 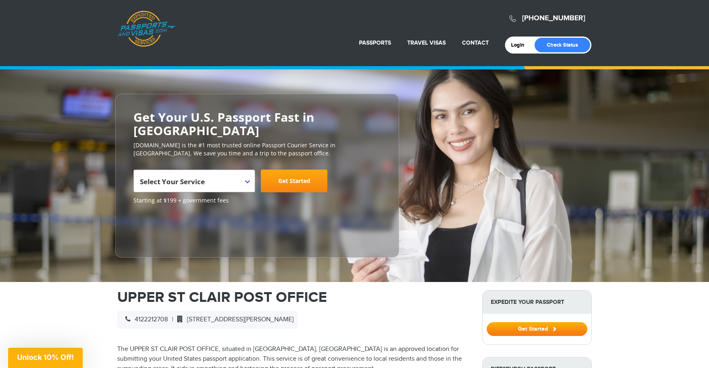 I want to click on span: Unlock 10% Off!, so click(x=45, y=357).